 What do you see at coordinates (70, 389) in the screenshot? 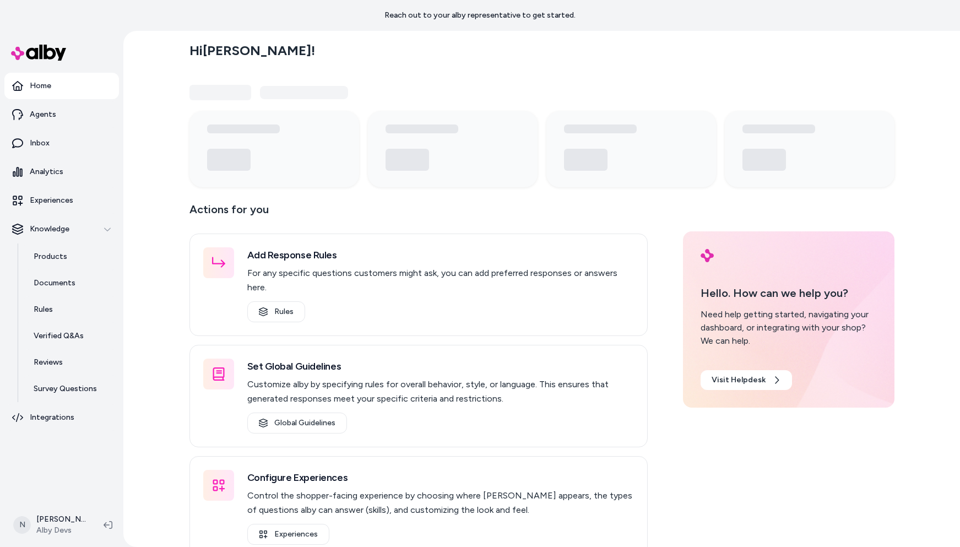
I see `a: Survey Questions` at bounding box center [70, 389].